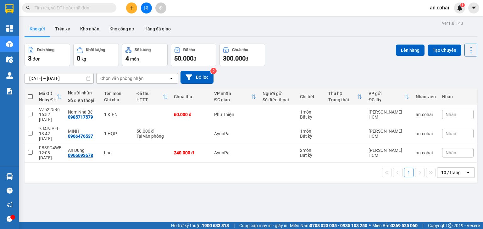  Describe the element at coordinates (278, 94) in the screenshot. I see `div: Người gửi` at that location.